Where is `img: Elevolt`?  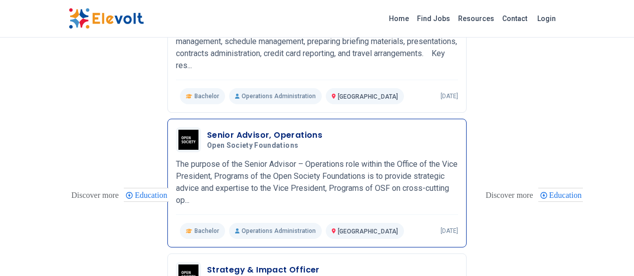
img: Elevolt is located at coordinates (106, 19).